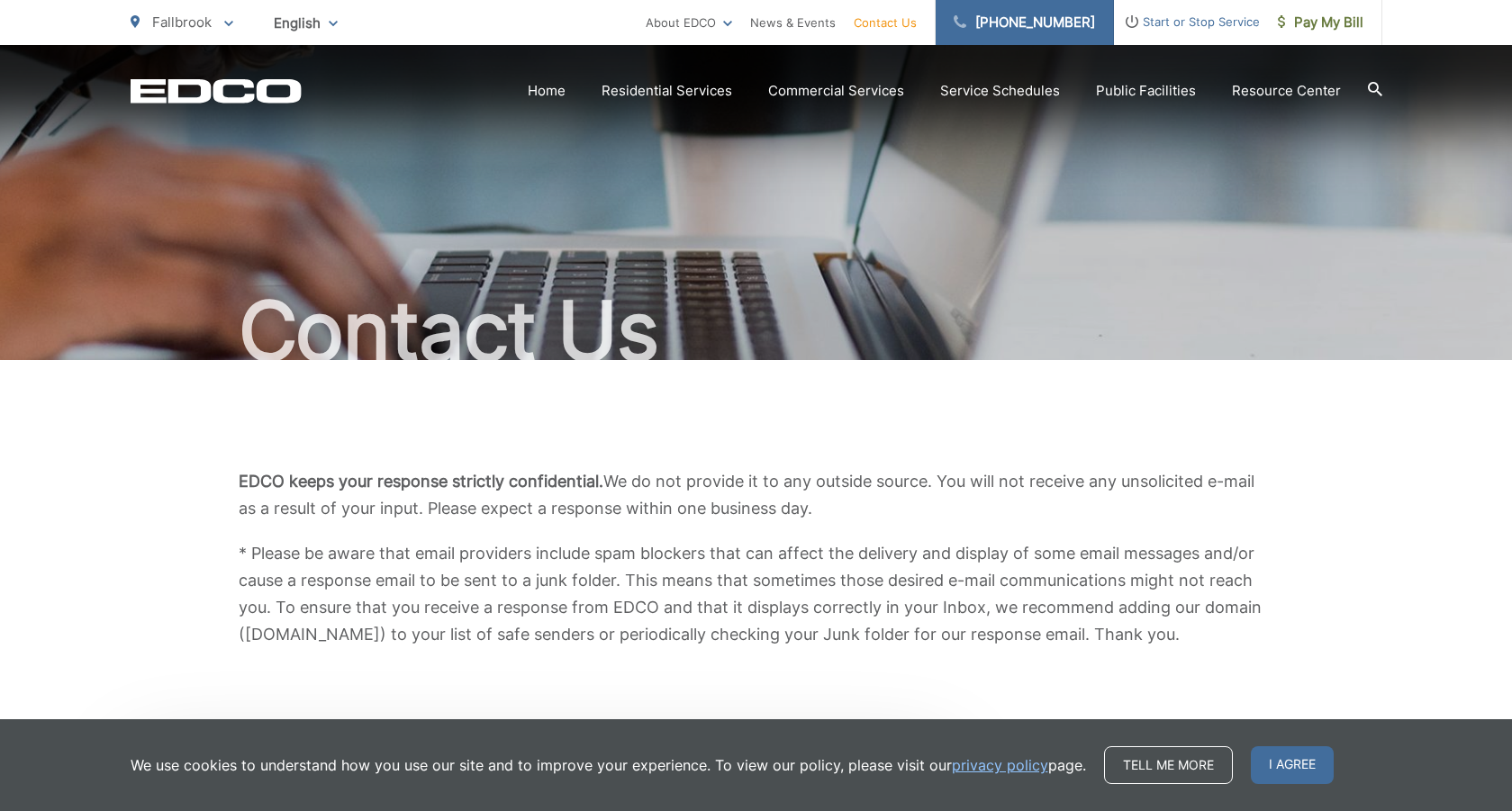 The width and height of the screenshot is (1512, 811). I want to click on a: Tell me more, so click(1168, 765).